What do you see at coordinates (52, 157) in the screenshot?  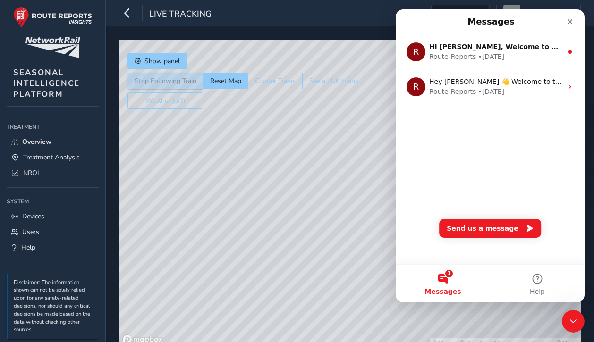 I see `a: Treatment Analysis` at bounding box center [52, 157].